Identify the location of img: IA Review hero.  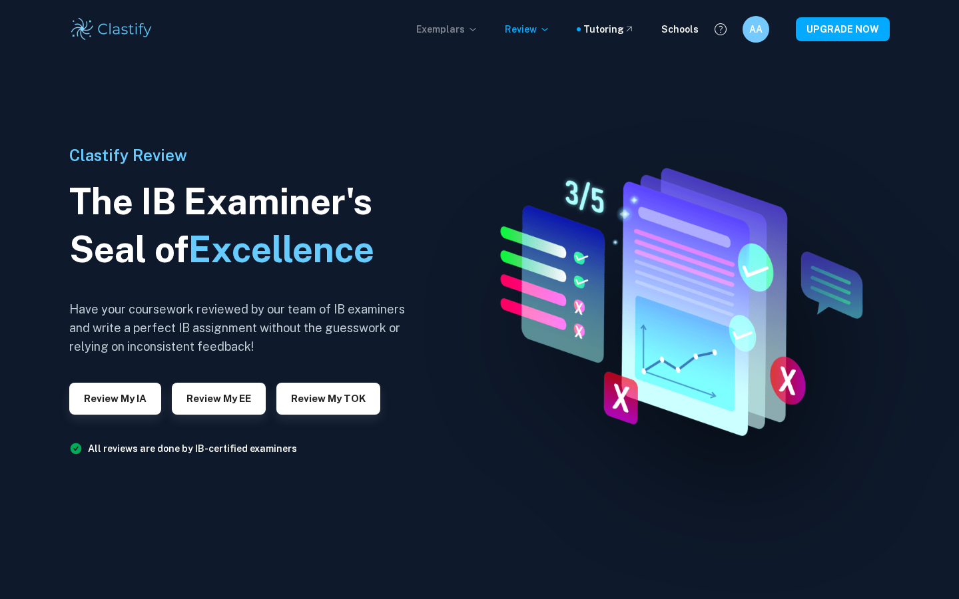
(674, 300).